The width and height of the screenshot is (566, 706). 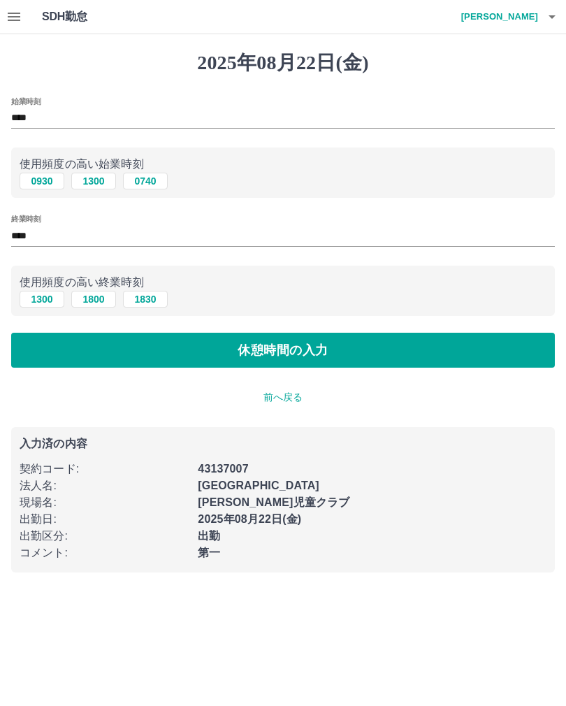 What do you see at coordinates (283, 397) in the screenshot?
I see `p: 前へ戻る` at bounding box center [283, 397].